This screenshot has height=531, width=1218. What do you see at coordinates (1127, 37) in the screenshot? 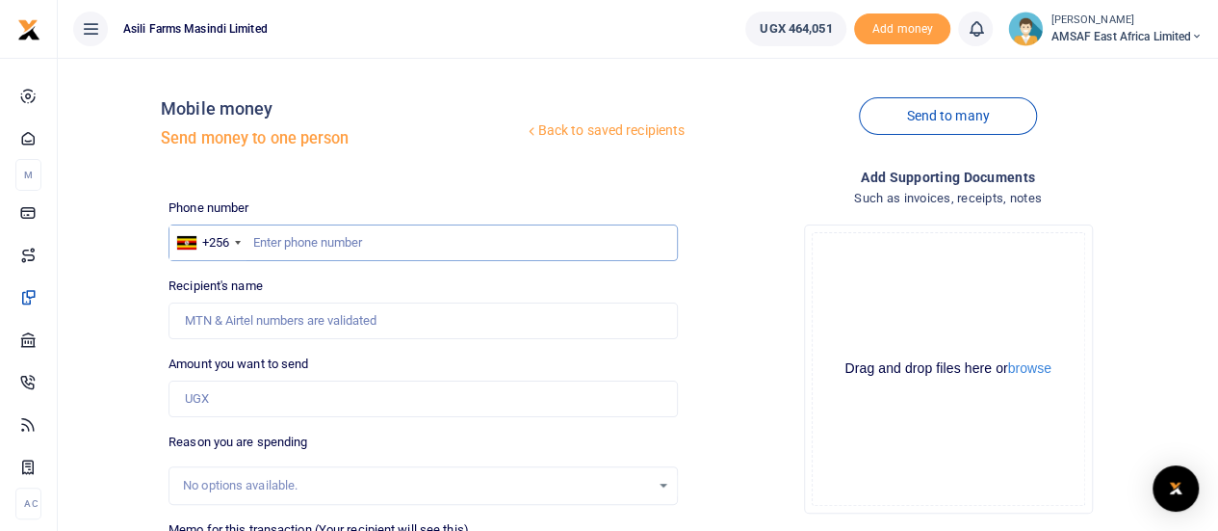
I see `span: AMSAF East Africa Limited` at bounding box center [1127, 37].